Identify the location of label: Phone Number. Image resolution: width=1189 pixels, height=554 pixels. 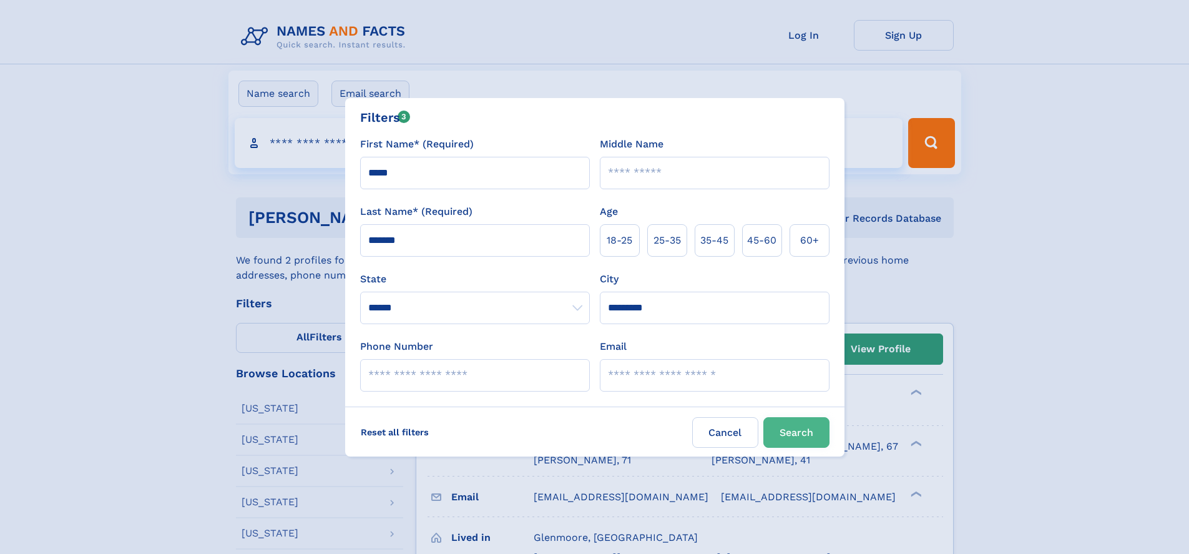
(396, 347).